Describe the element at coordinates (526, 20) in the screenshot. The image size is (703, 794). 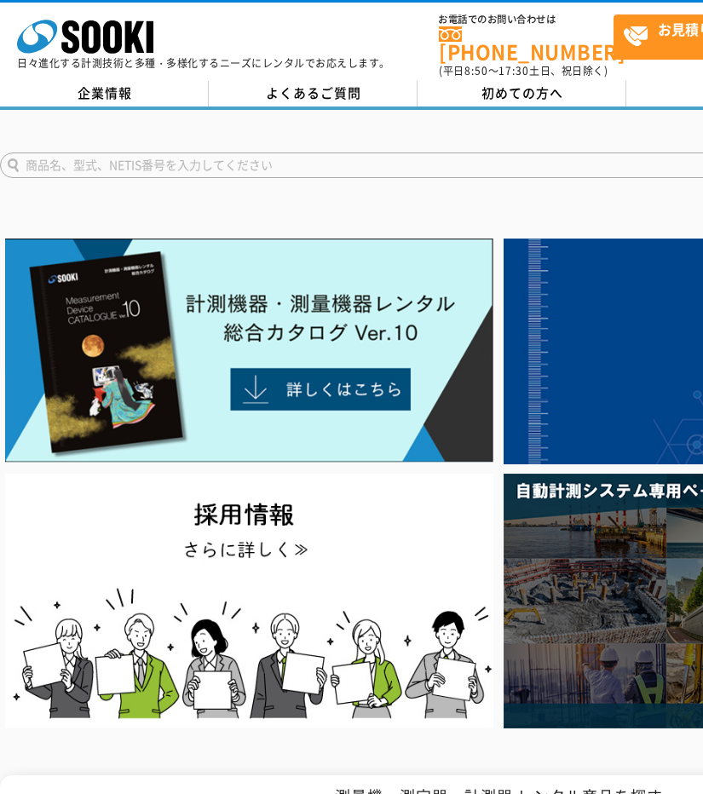
I see `span: お電話でのお問い合わせは` at that location.